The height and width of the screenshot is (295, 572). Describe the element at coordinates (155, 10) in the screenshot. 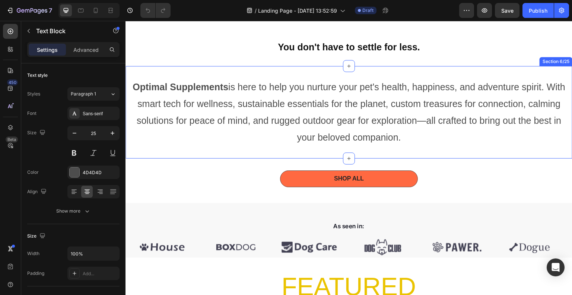

I see `div: Undo/Redo` at that location.